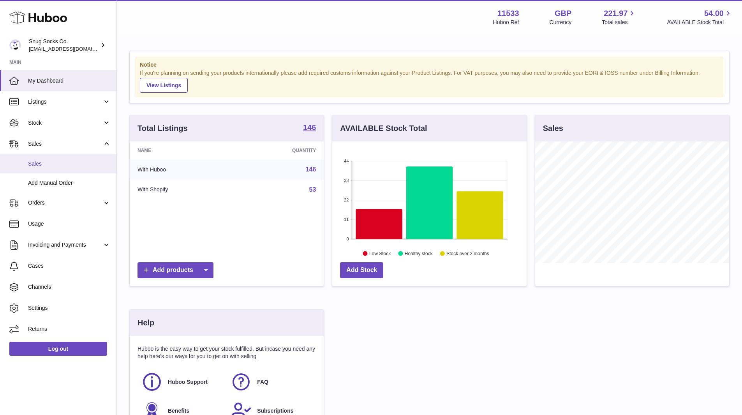 Image resolution: width=742 pixels, height=415 pixels. I want to click on h3: Sales, so click(553, 128).